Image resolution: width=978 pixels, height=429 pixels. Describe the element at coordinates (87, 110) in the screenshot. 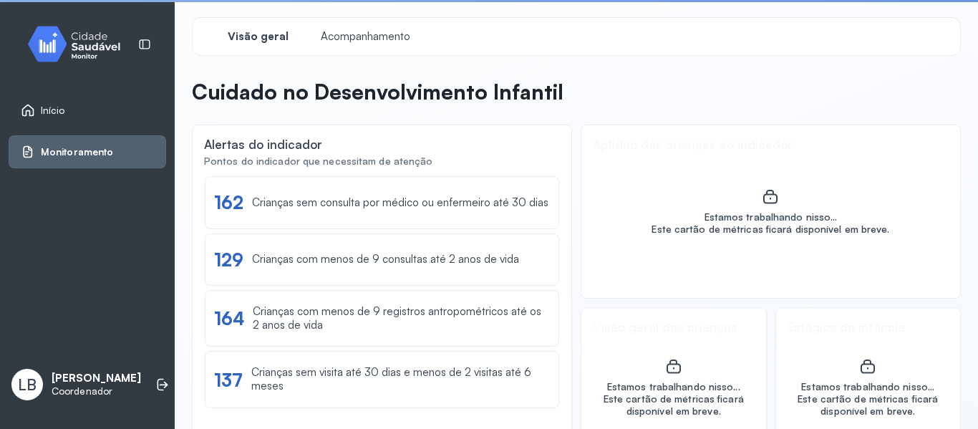

I see `a: Início` at that location.